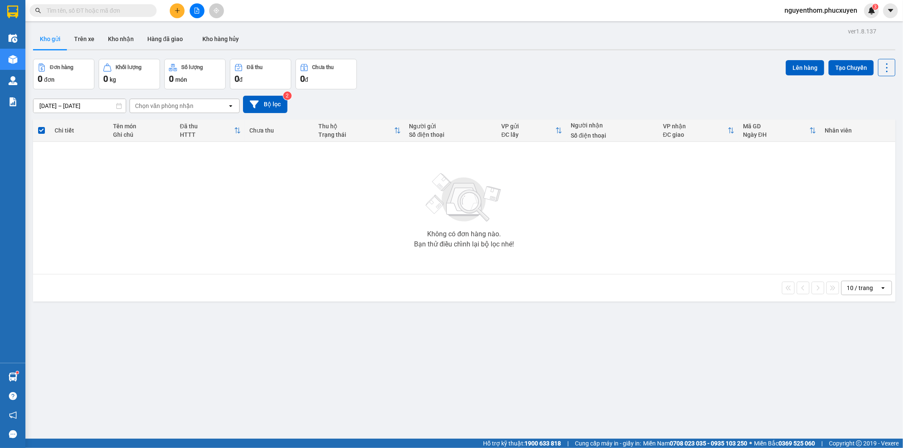 This screenshot has width=903, height=448. Describe the element at coordinates (265, 104) in the screenshot. I see `button: Bộ lọc` at that location.